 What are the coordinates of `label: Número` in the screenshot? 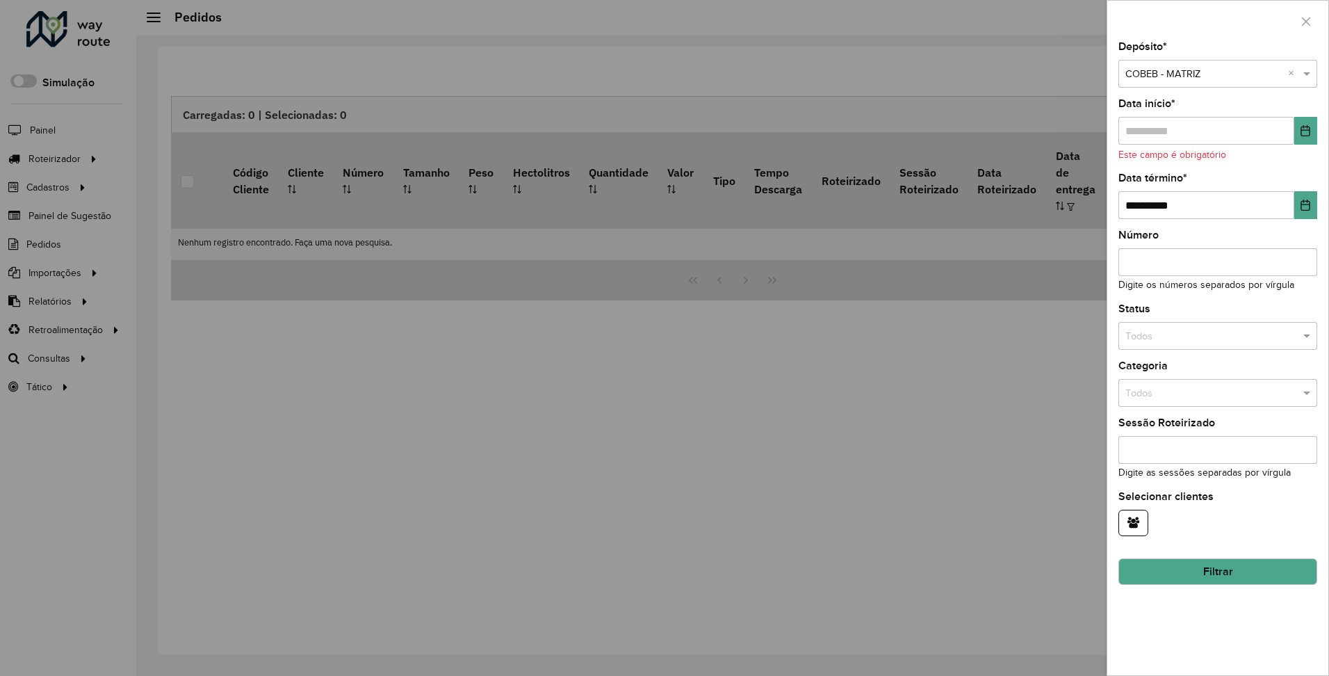 It's located at (1139, 235).